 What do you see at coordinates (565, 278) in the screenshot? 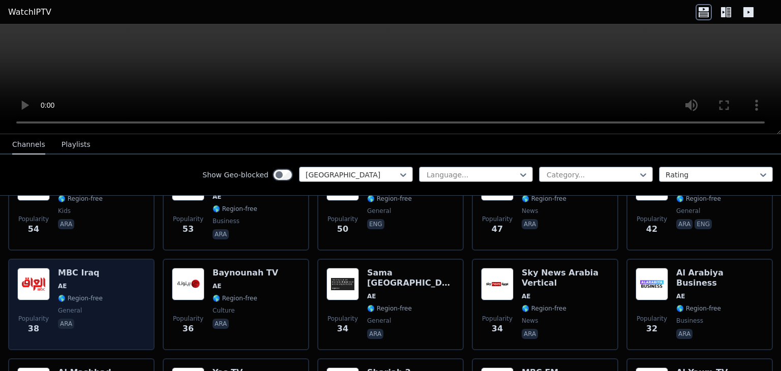
I see `h6: Sky News Arabia Vertical` at bounding box center [565, 278].